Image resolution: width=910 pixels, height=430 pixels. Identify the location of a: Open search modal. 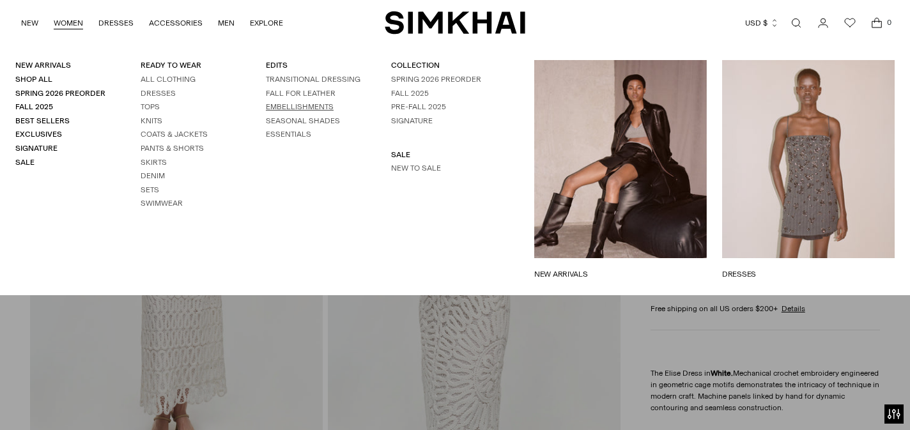
(796, 23).